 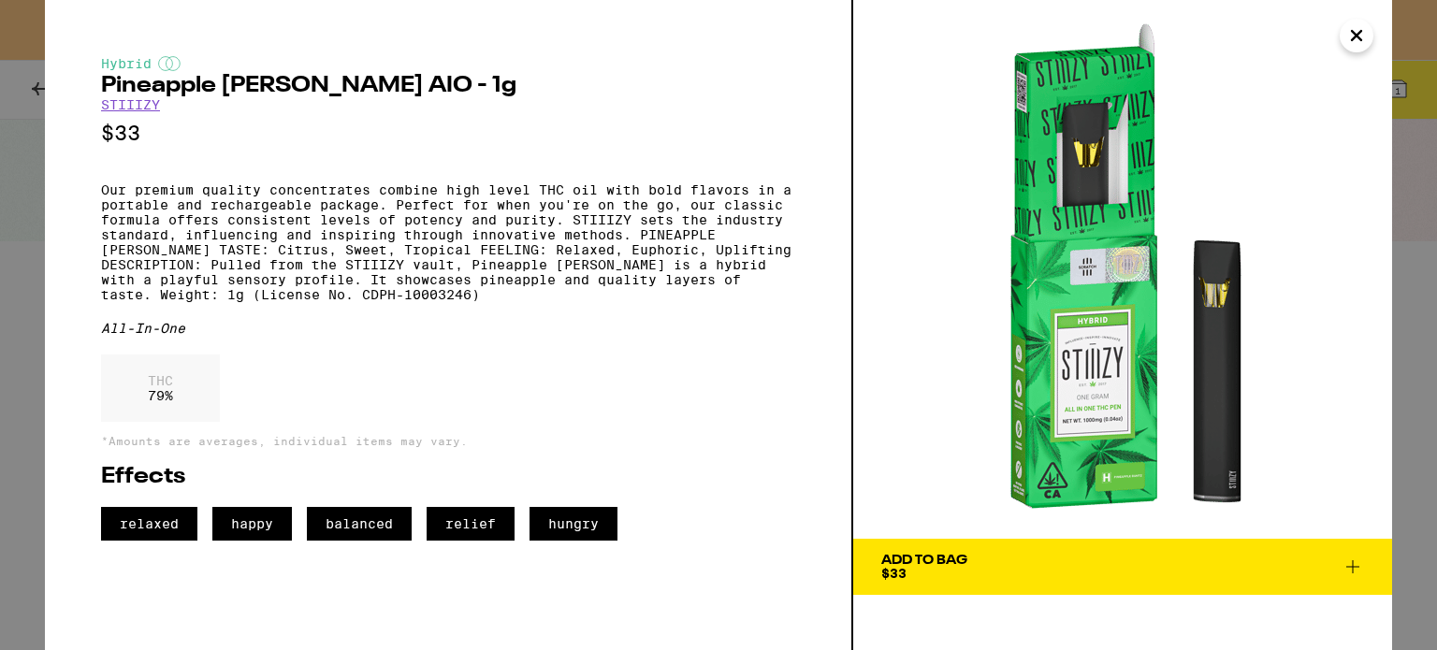 I want to click on p: Our premium quality concentrates combine high level THC oil with bold flavors in a portable and r..., so click(x=448, y=242).